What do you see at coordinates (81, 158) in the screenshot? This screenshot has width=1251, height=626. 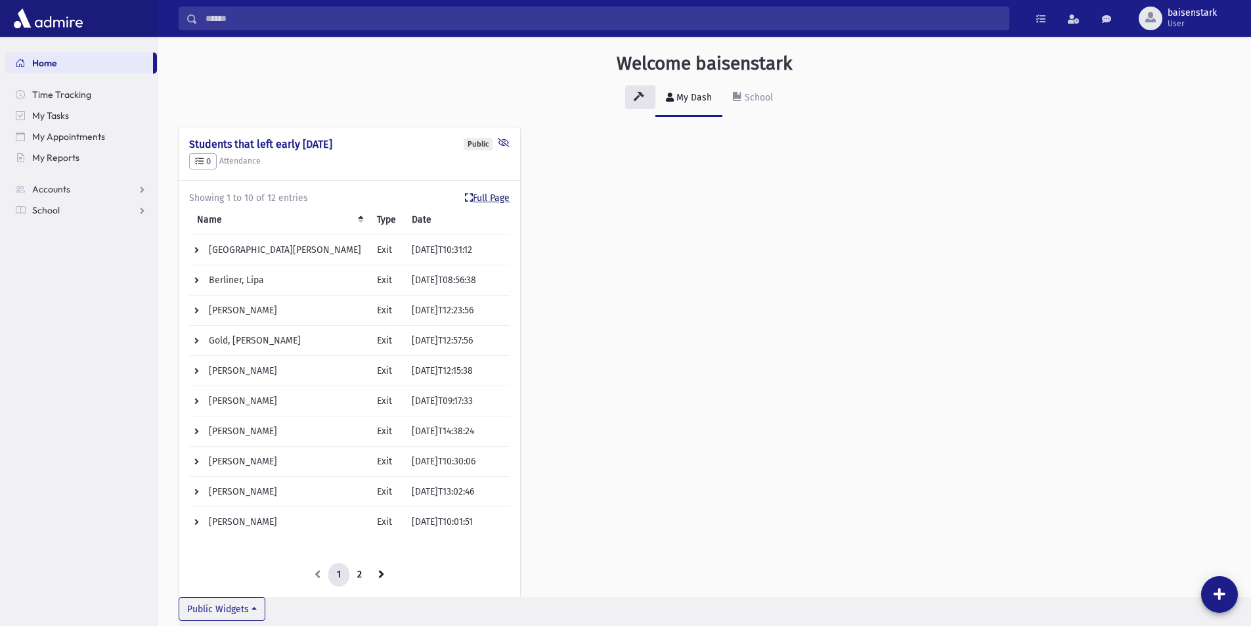 I see `a: My Reports` at bounding box center [81, 158].